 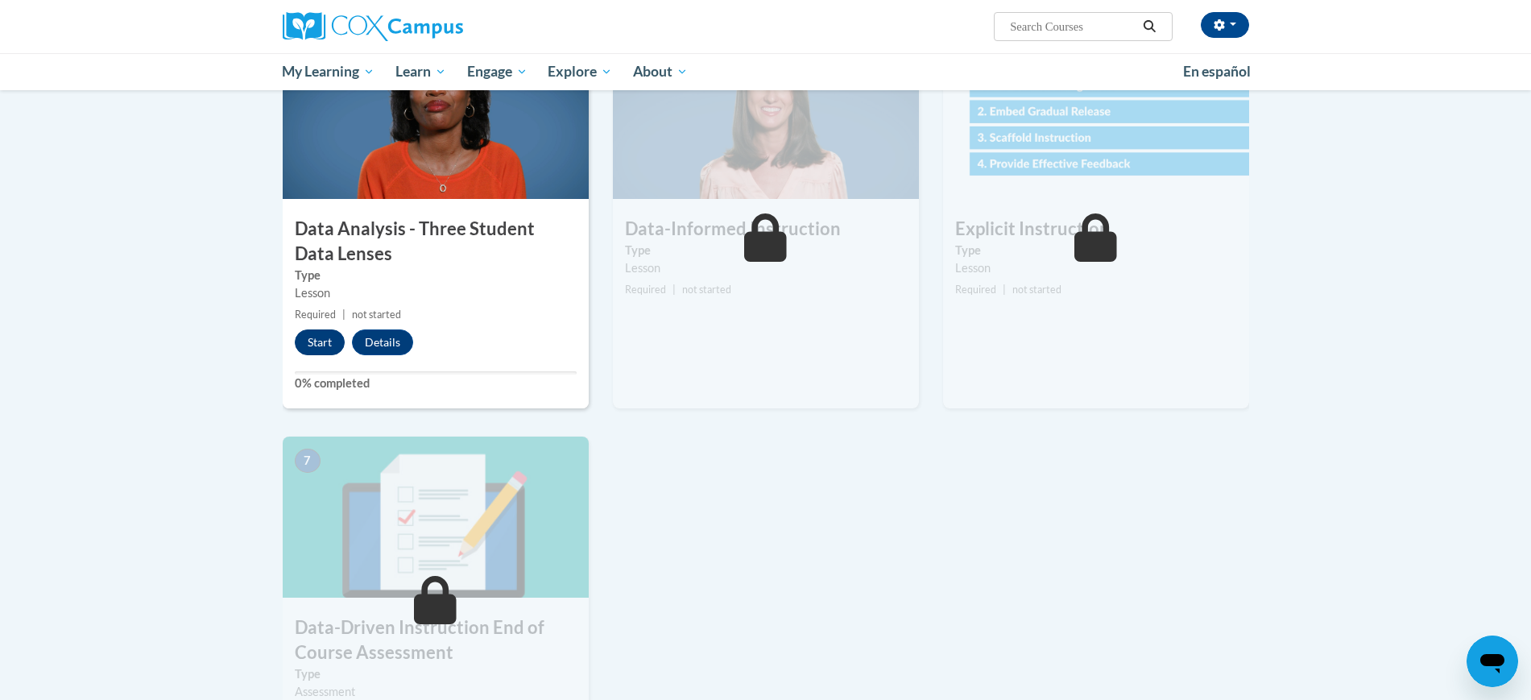 What do you see at coordinates (660, 72) in the screenshot?
I see `span: About` at bounding box center [660, 72].